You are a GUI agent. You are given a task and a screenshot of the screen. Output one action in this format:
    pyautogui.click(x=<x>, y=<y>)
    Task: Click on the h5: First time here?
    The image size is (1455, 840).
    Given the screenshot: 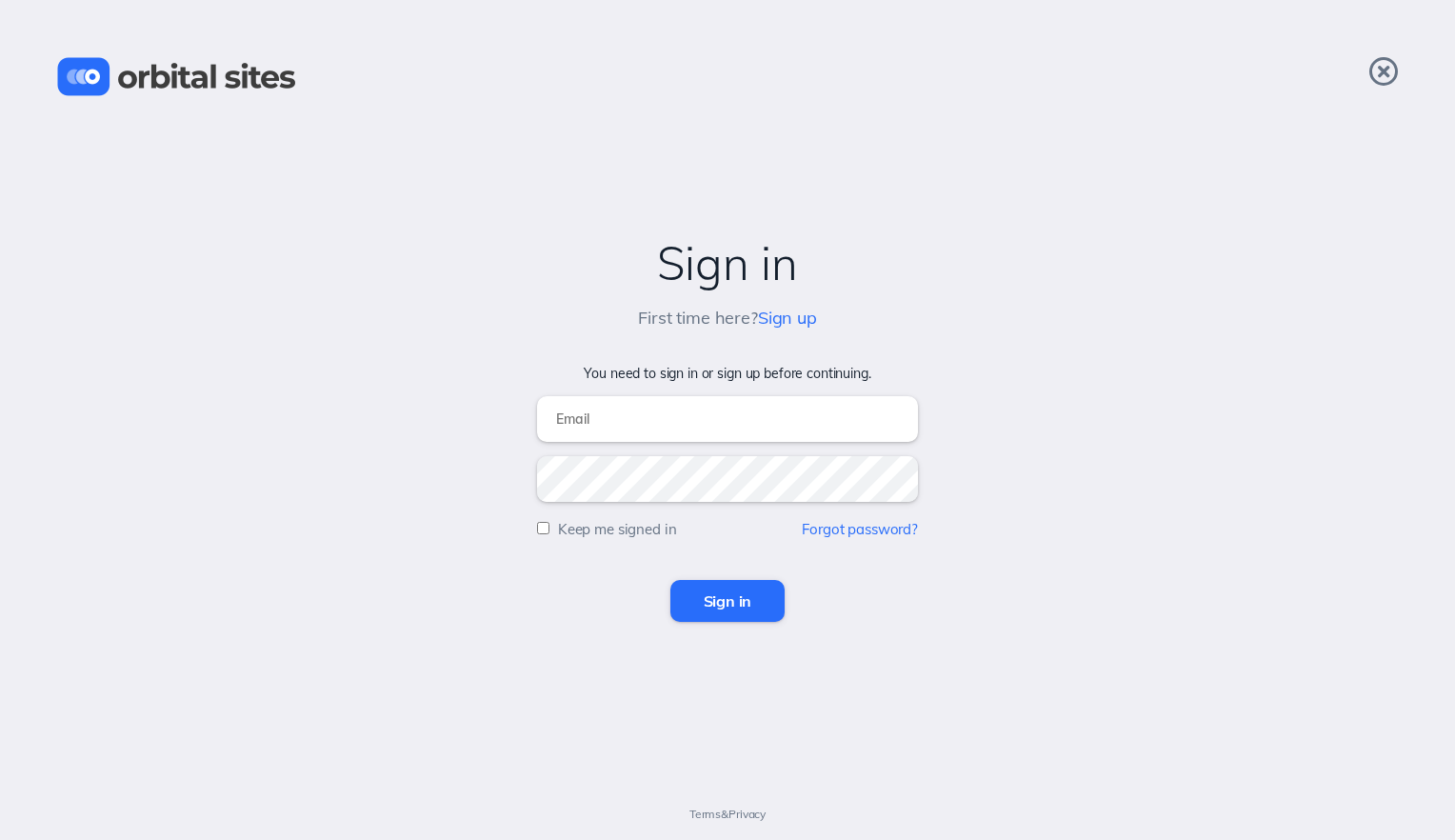 What is the action you would take?
    pyautogui.click(x=727, y=318)
    